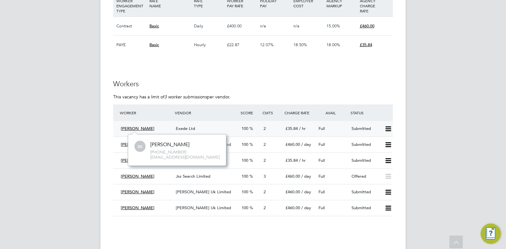 This screenshot has height=249, width=506. I want to click on div: Hourly, so click(209, 45).